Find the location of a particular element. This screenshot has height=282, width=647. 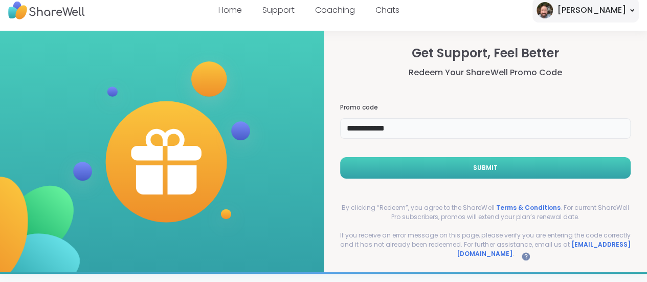

a: Terms & Conditions is located at coordinates (528, 207).